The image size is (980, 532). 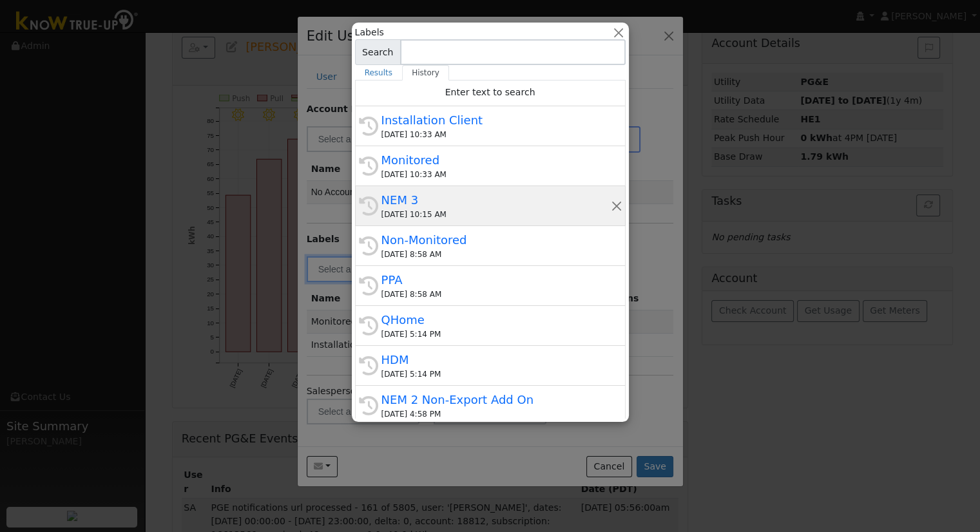 I want to click on div: HDM, so click(x=496, y=360).